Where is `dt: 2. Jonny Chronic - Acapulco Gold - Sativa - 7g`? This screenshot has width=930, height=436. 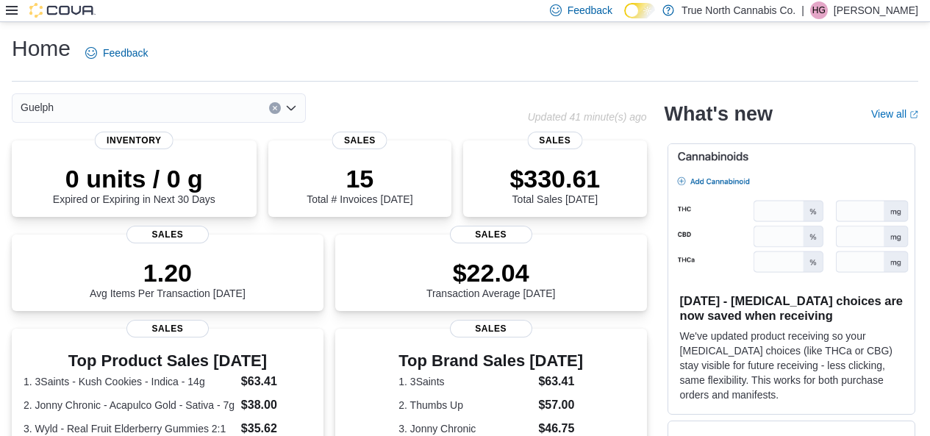
dt: 2. Jonny Chronic - Acapulco Gold - Sativa - 7g is located at coordinates (129, 405).